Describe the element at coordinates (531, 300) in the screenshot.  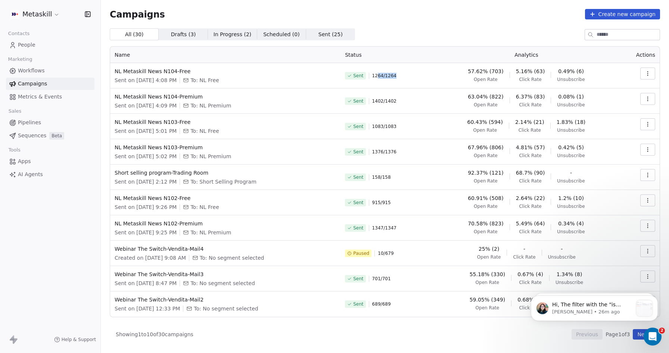
I see `span: 0.68% (4)` at that location.